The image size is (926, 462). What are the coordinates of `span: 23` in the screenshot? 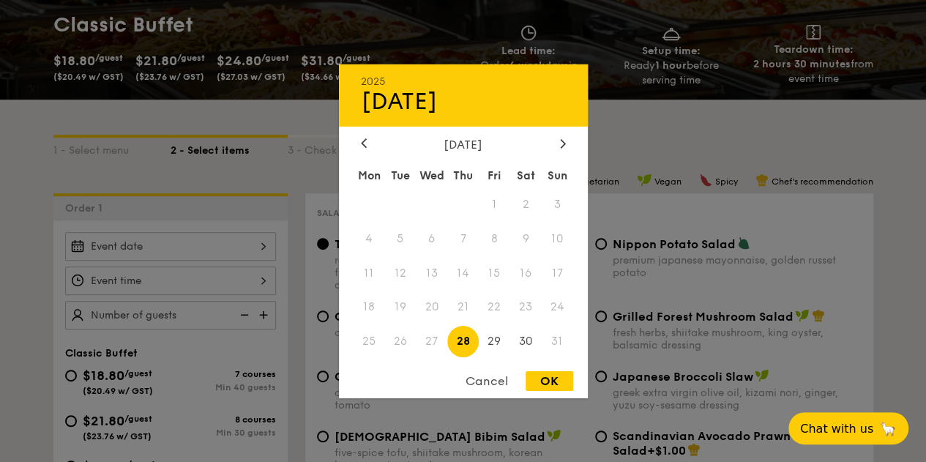 It's located at (526, 307).